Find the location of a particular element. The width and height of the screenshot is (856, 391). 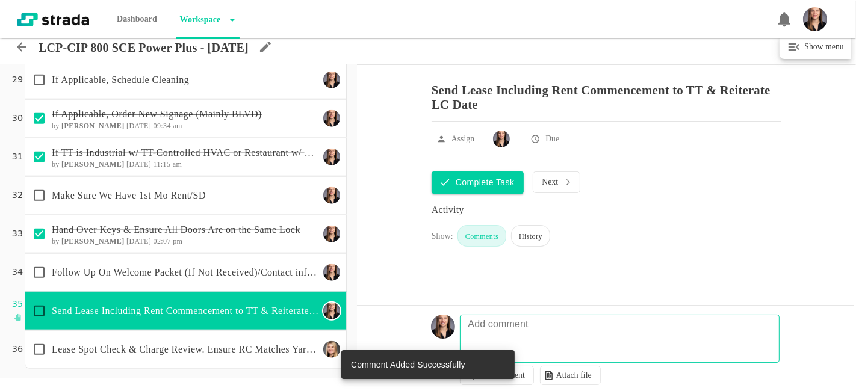

p: Dashboard is located at coordinates (137, 19).